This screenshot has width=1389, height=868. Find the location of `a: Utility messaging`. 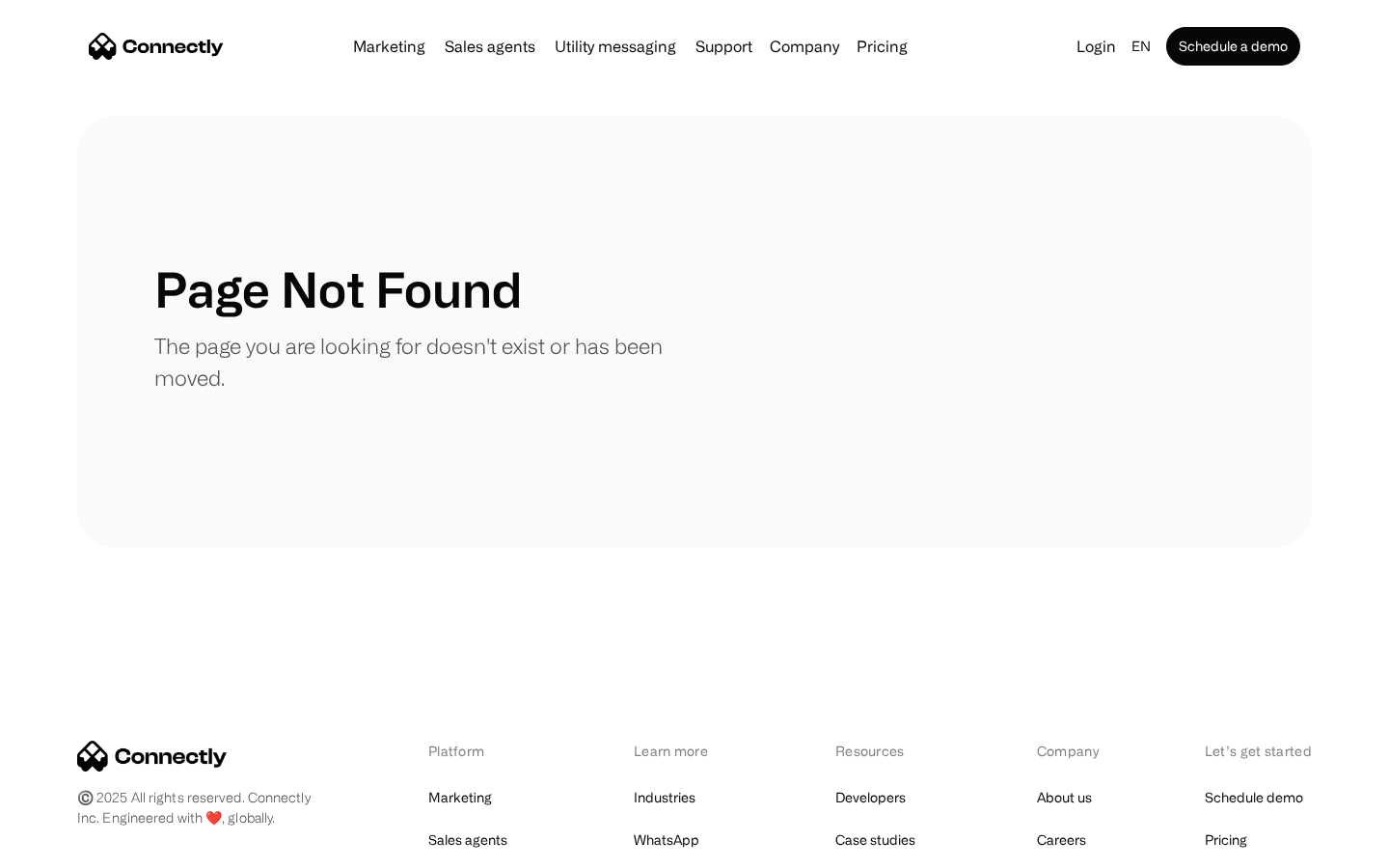

a: Utility messaging is located at coordinates (615, 47).